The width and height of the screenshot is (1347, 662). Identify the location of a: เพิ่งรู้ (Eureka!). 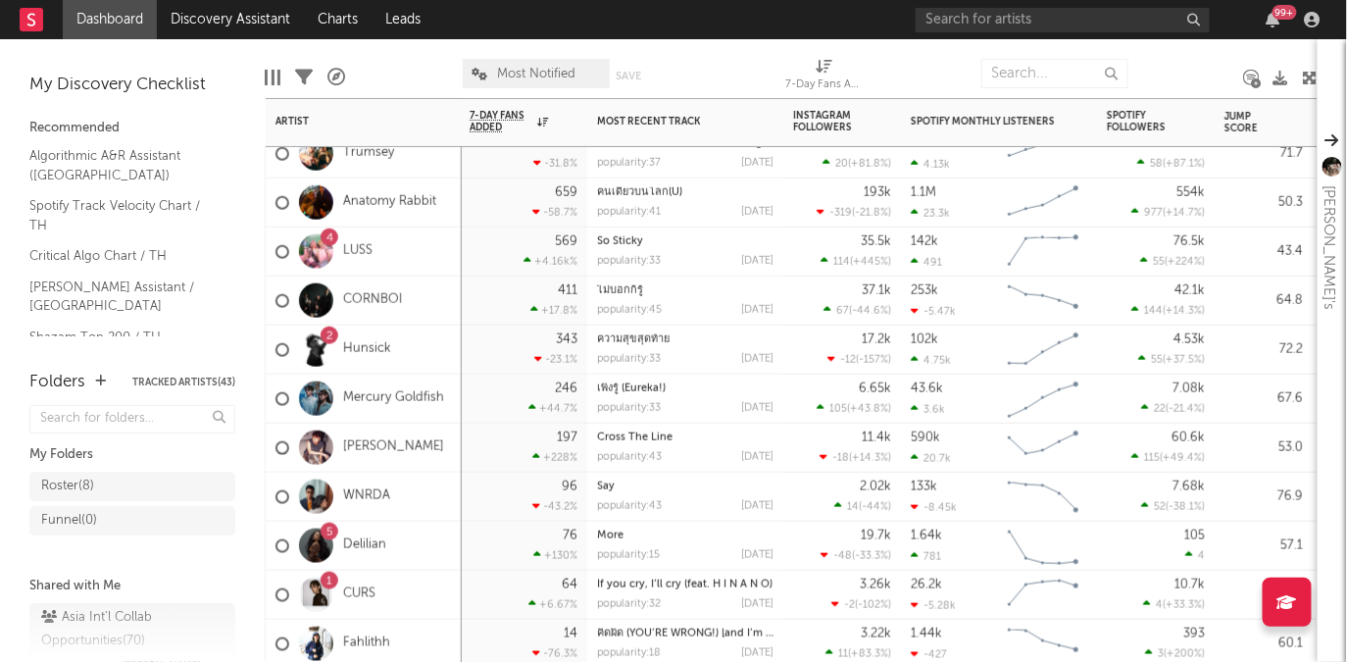
(631, 388).